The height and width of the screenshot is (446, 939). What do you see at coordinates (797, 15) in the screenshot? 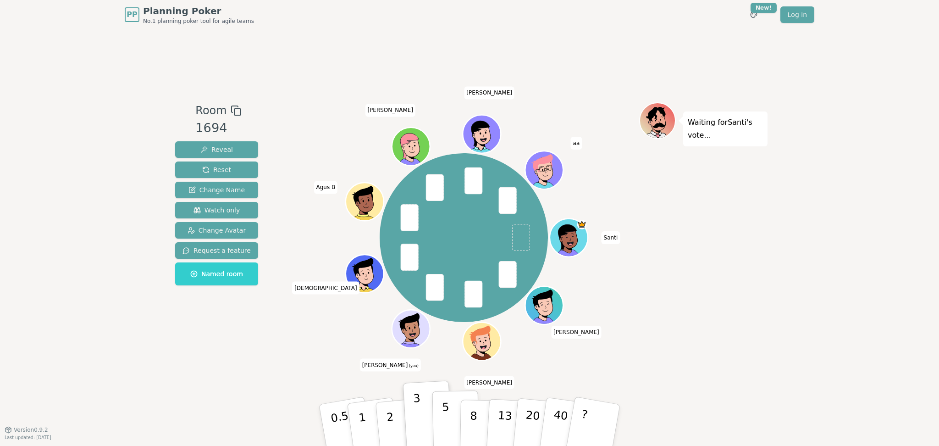
I see `a: Log in` at bounding box center [797, 15].